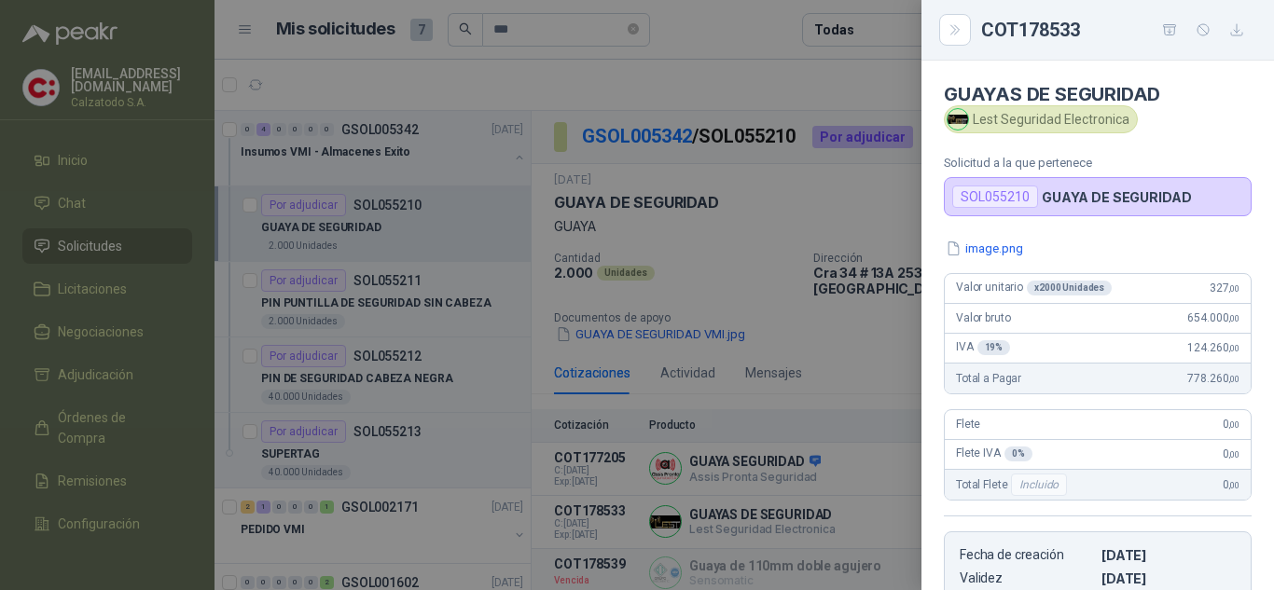 This screenshot has height=590, width=1274. Describe the element at coordinates (1041, 119) in the screenshot. I see `div: Lest Seguridad Electronica` at that location.